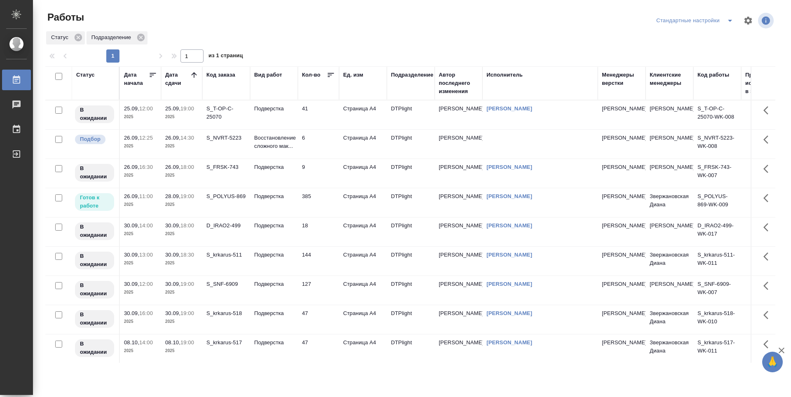  What do you see at coordinates (353, 75) in the screenshot?
I see `div: Ед. изм` at bounding box center [353, 75].